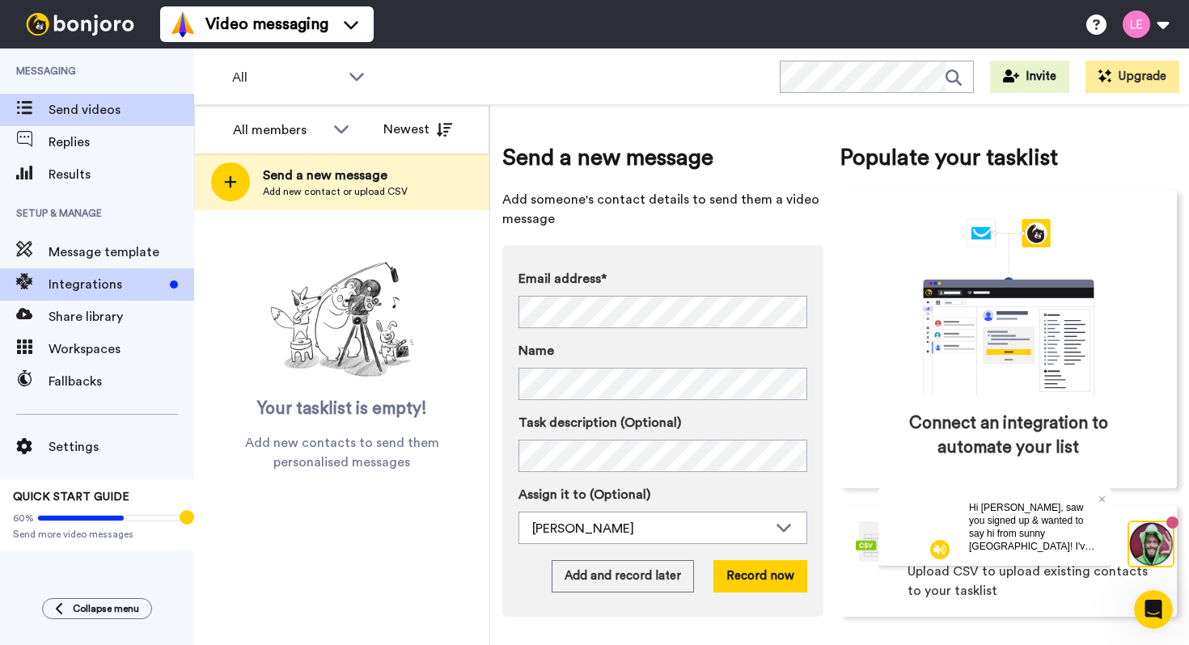 This screenshot has width=1189, height=645. Describe the element at coordinates (23, 518) in the screenshot. I see `span: 60%` at that location.